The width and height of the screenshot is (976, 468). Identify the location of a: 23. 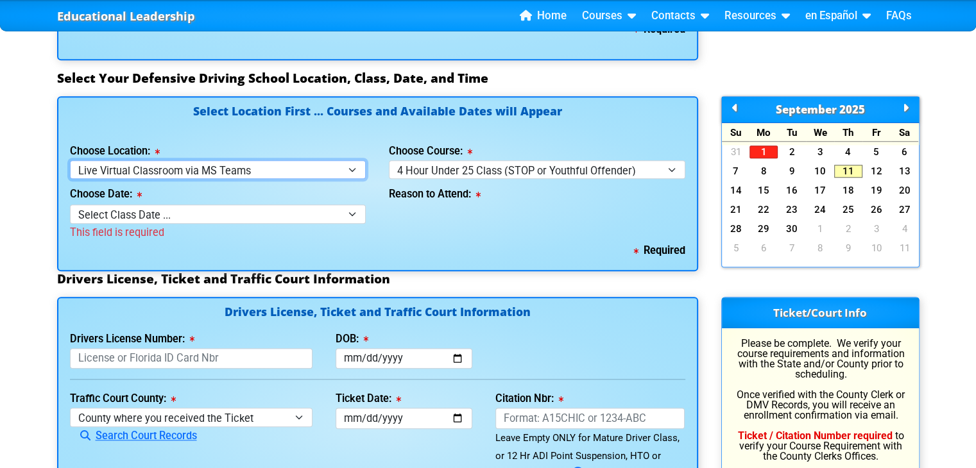
(792, 210).